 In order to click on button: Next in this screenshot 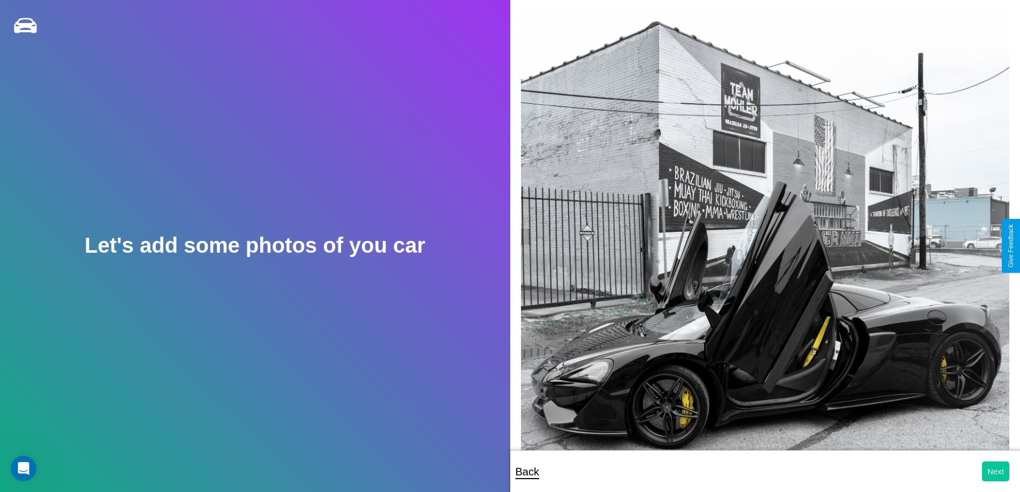, I will do `click(995, 471)`.